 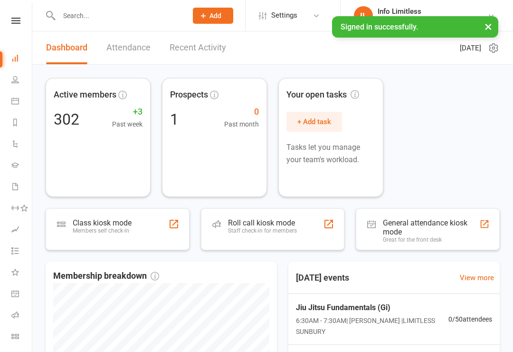 I want to click on span: 0, so click(x=241, y=112).